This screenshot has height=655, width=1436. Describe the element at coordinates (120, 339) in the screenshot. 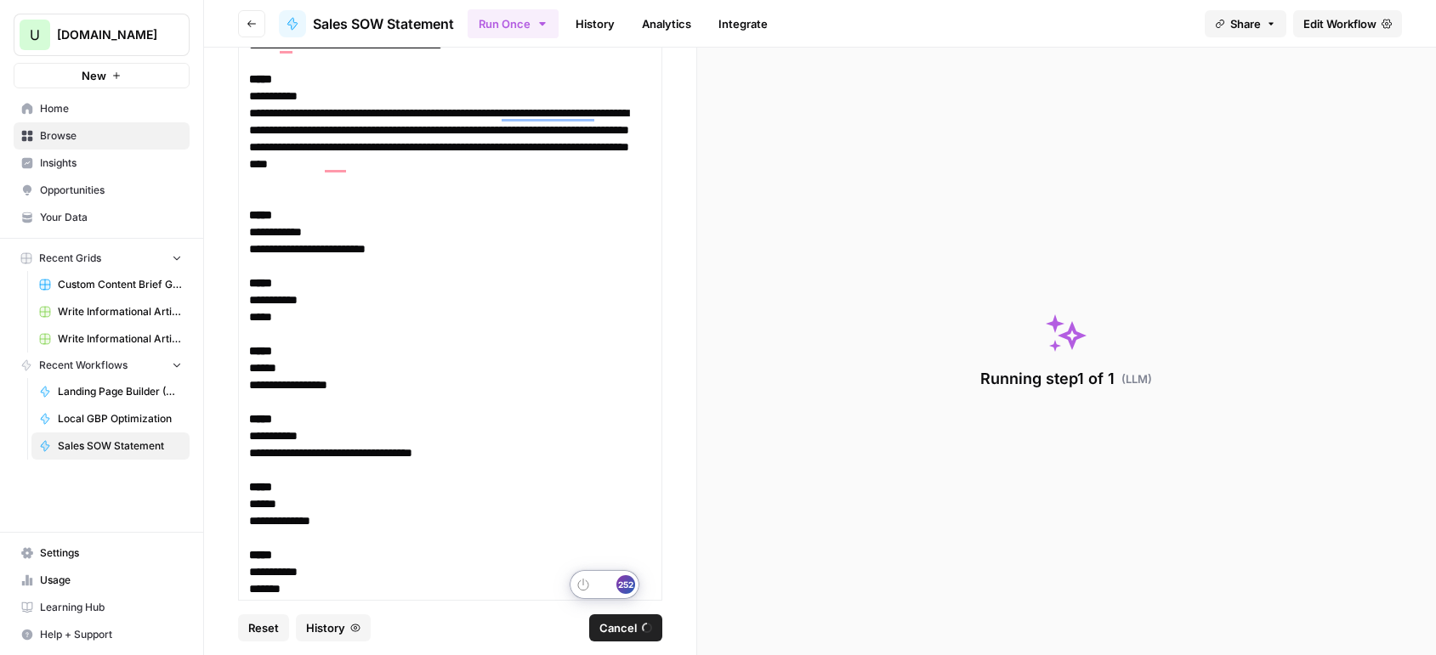

I see `span: Write Informational Article (1)` at that location.